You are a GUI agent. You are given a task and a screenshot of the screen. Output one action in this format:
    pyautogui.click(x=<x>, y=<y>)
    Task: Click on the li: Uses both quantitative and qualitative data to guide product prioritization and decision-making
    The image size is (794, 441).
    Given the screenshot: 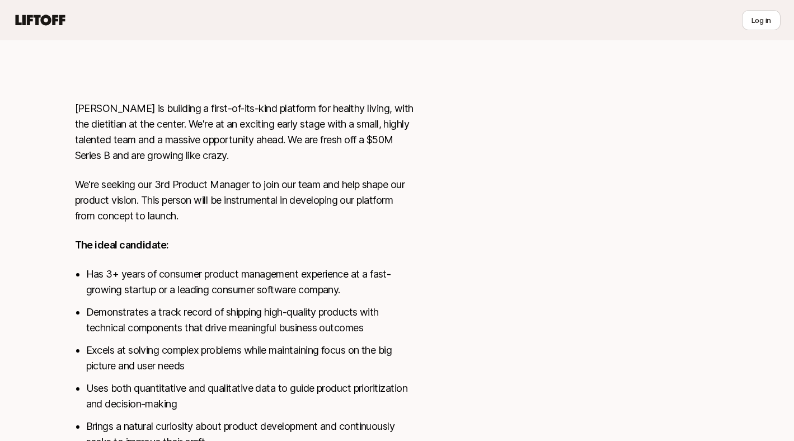 What is the action you would take?
    pyautogui.click(x=251, y=396)
    